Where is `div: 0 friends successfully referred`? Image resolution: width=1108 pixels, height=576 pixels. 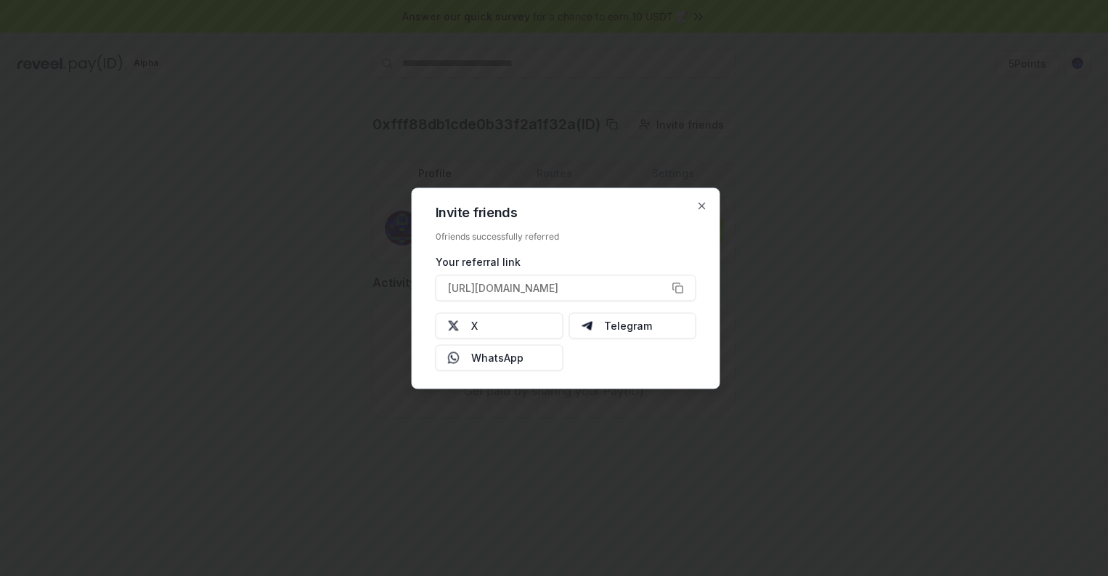 div: 0 friends successfully referred is located at coordinates (566, 236).